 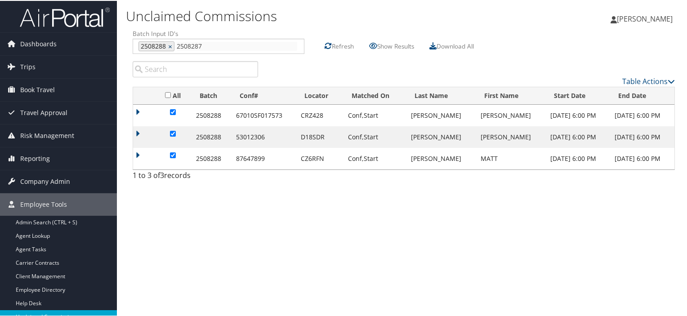 I want to click on img: airportal-logo.png, so click(x=65, y=16).